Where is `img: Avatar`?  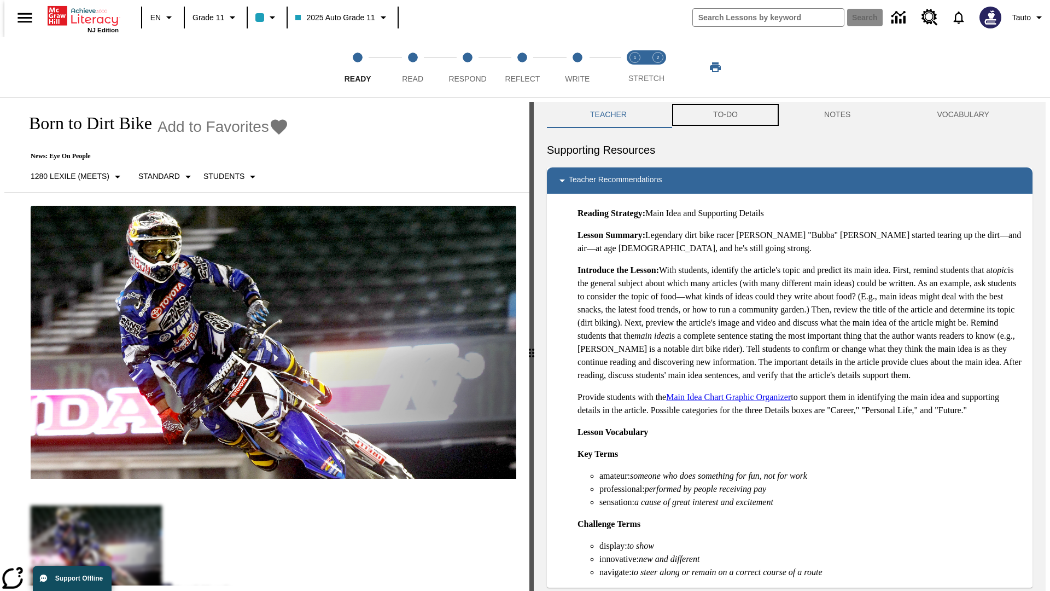
img: Avatar is located at coordinates (991, 18).